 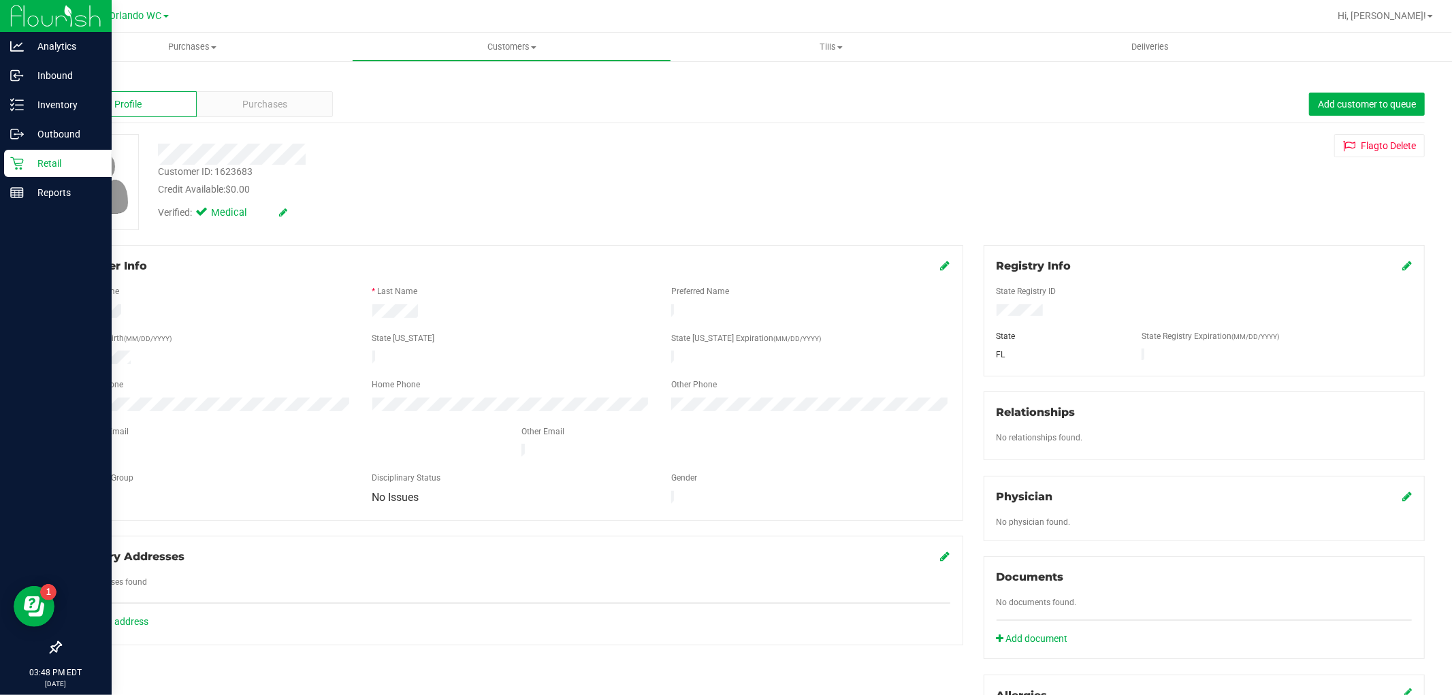 What do you see at coordinates (830, 47) in the screenshot?
I see `a: Tills` at bounding box center [830, 47].